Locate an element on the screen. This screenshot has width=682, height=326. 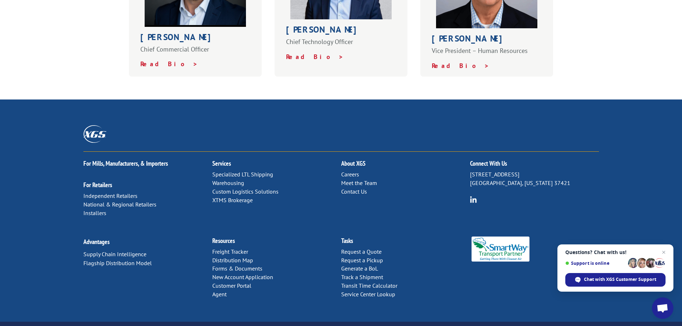
a: Agent is located at coordinates (220, 294).